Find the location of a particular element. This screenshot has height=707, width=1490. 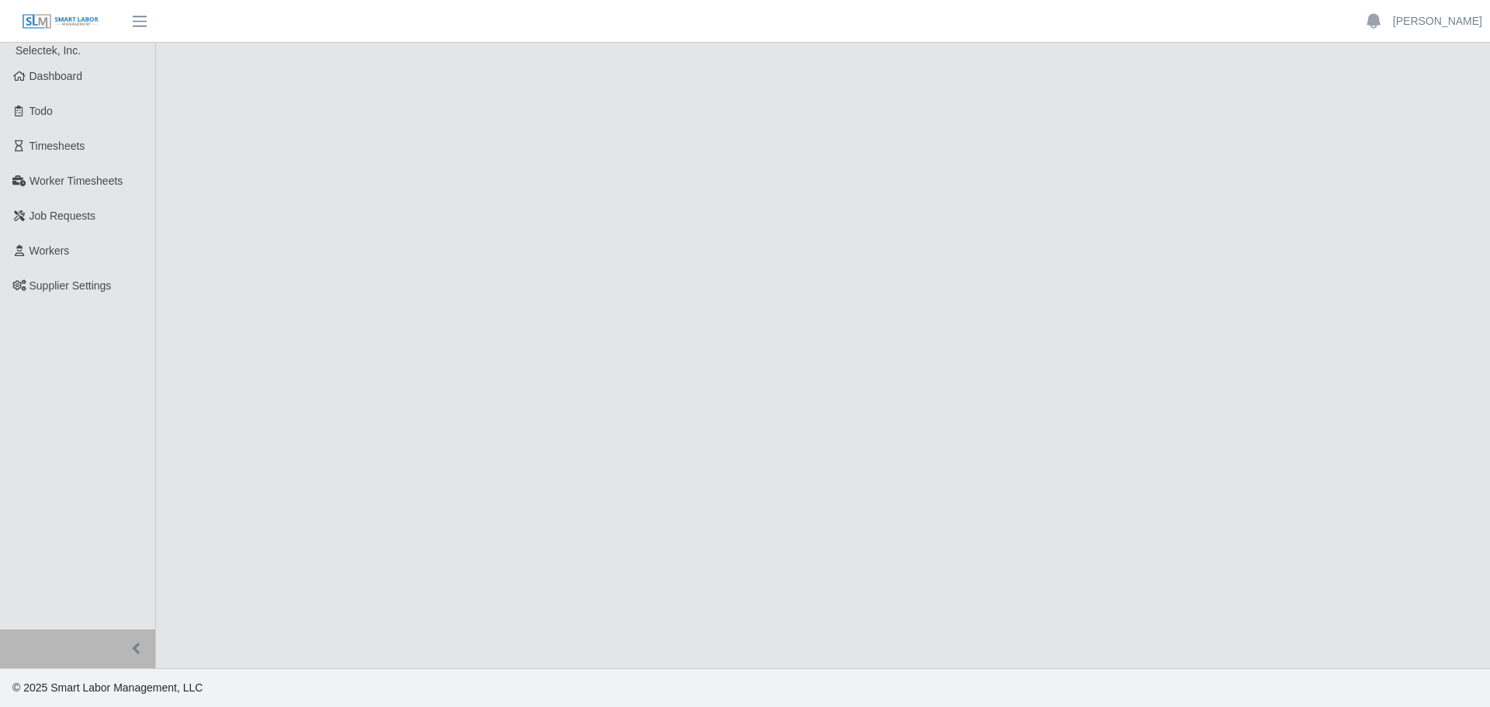

span: Supplier Settings is located at coordinates (71, 286).